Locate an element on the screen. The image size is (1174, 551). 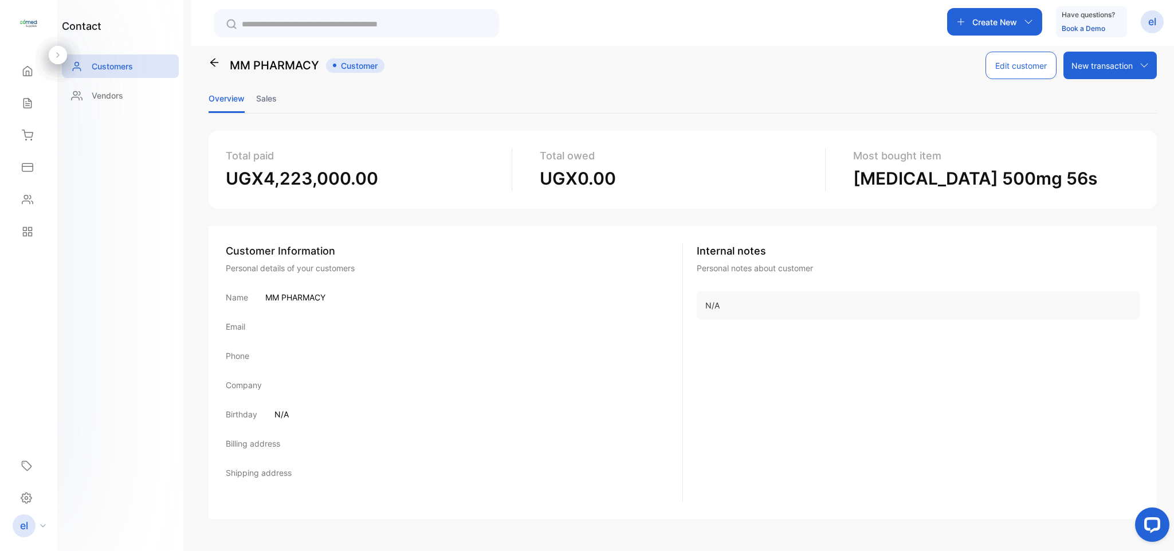
a: Customers is located at coordinates (120, 66).